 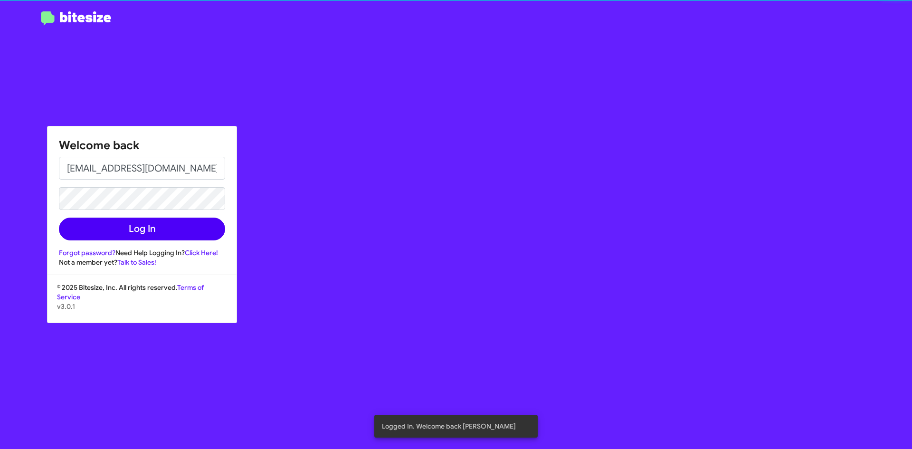 I want to click on div: © 2025 Bitesize, Inc. All rights reserved., so click(x=142, y=302).